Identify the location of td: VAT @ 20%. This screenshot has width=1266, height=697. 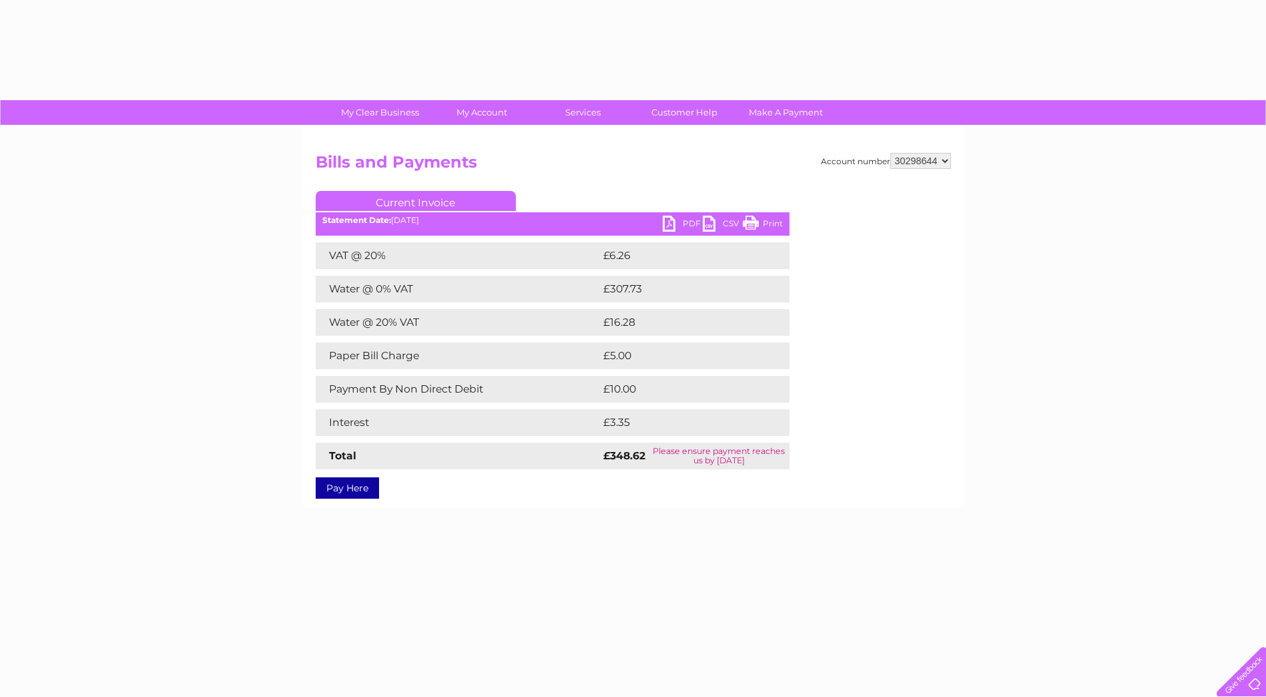
(458, 256).